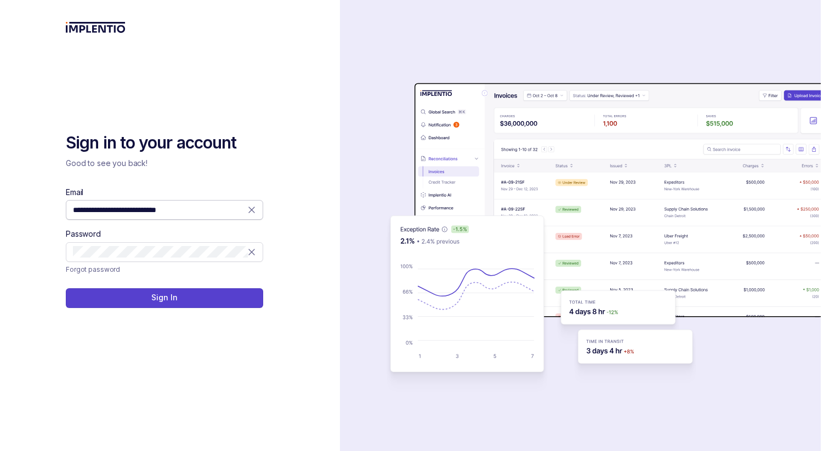  I want to click on button: Sign In, so click(165, 298).